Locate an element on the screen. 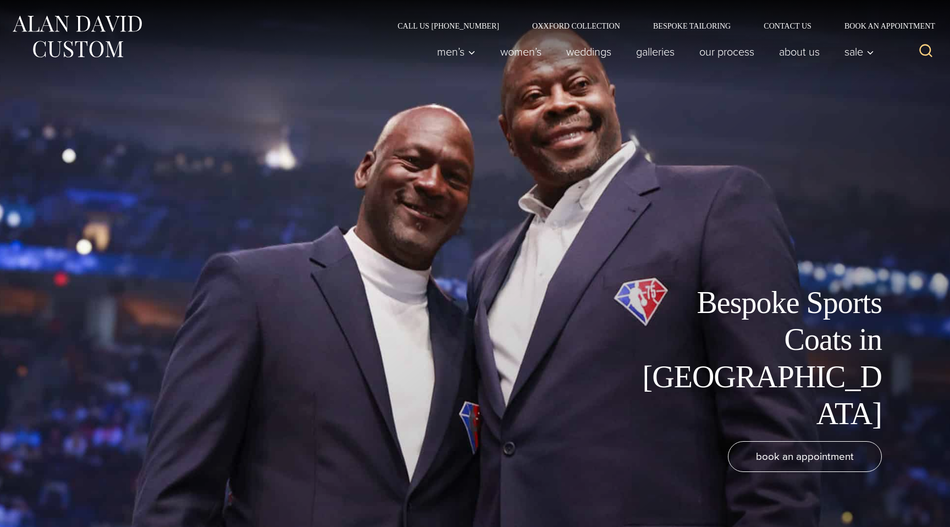 The width and height of the screenshot is (950, 527). span: book an appointment is located at coordinates (805, 456).